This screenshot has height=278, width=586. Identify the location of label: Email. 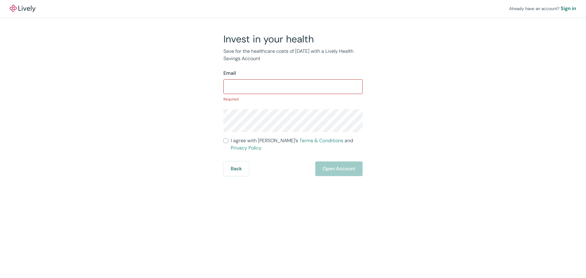
(229, 73).